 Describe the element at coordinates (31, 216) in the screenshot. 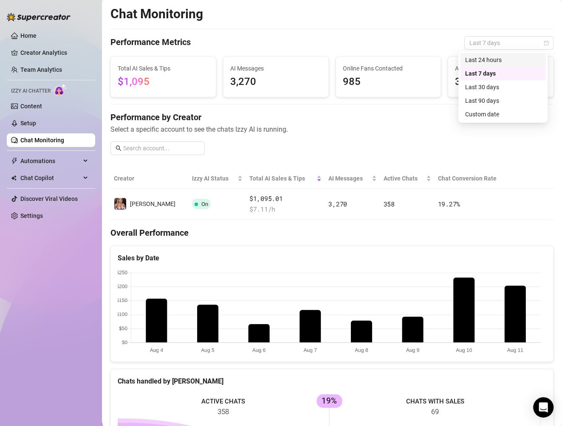

I see `a: Settings` at that location.